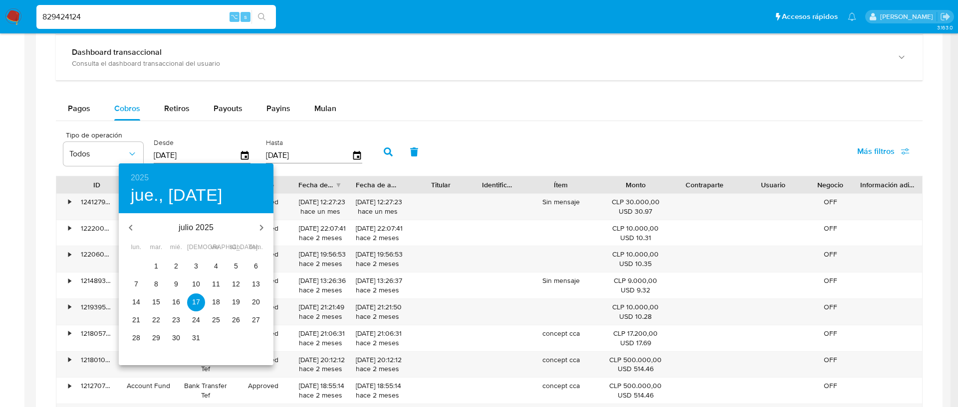 This screenshot has width=958, height=407. I want to click on p: 26, so click(236, 320).